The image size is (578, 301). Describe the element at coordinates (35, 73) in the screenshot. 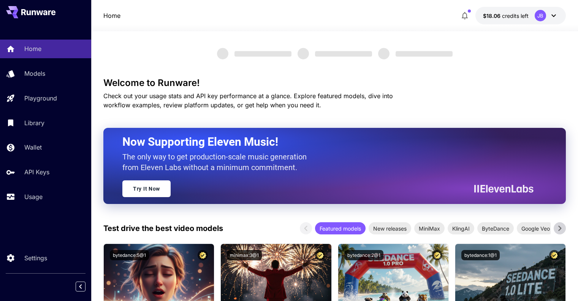

I see `p: Models` at that location.